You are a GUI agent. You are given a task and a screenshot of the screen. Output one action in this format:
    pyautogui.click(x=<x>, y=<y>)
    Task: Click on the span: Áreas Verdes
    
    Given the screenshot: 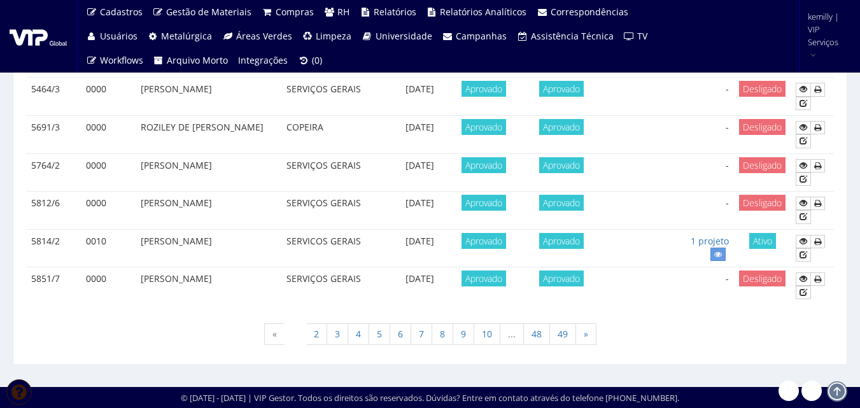 What is the action you would take?
    pyautogui.click(x=264, y=36)
    